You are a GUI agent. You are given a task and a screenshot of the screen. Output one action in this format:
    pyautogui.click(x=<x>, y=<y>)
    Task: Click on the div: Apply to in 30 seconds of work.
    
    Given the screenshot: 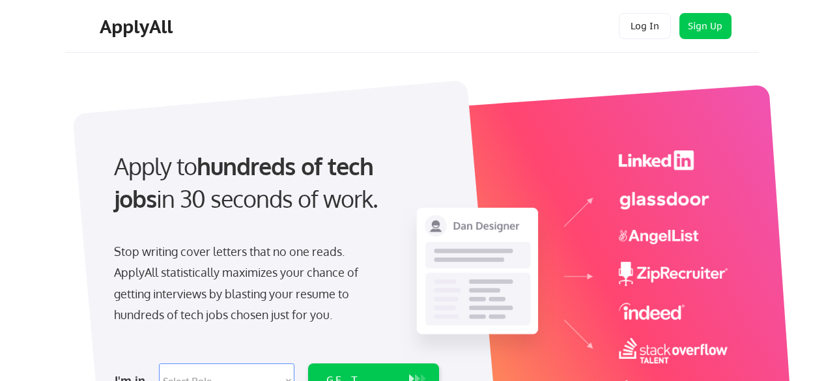 What is the action you would take?
    pyautogui.click(x=274, y=182)
    